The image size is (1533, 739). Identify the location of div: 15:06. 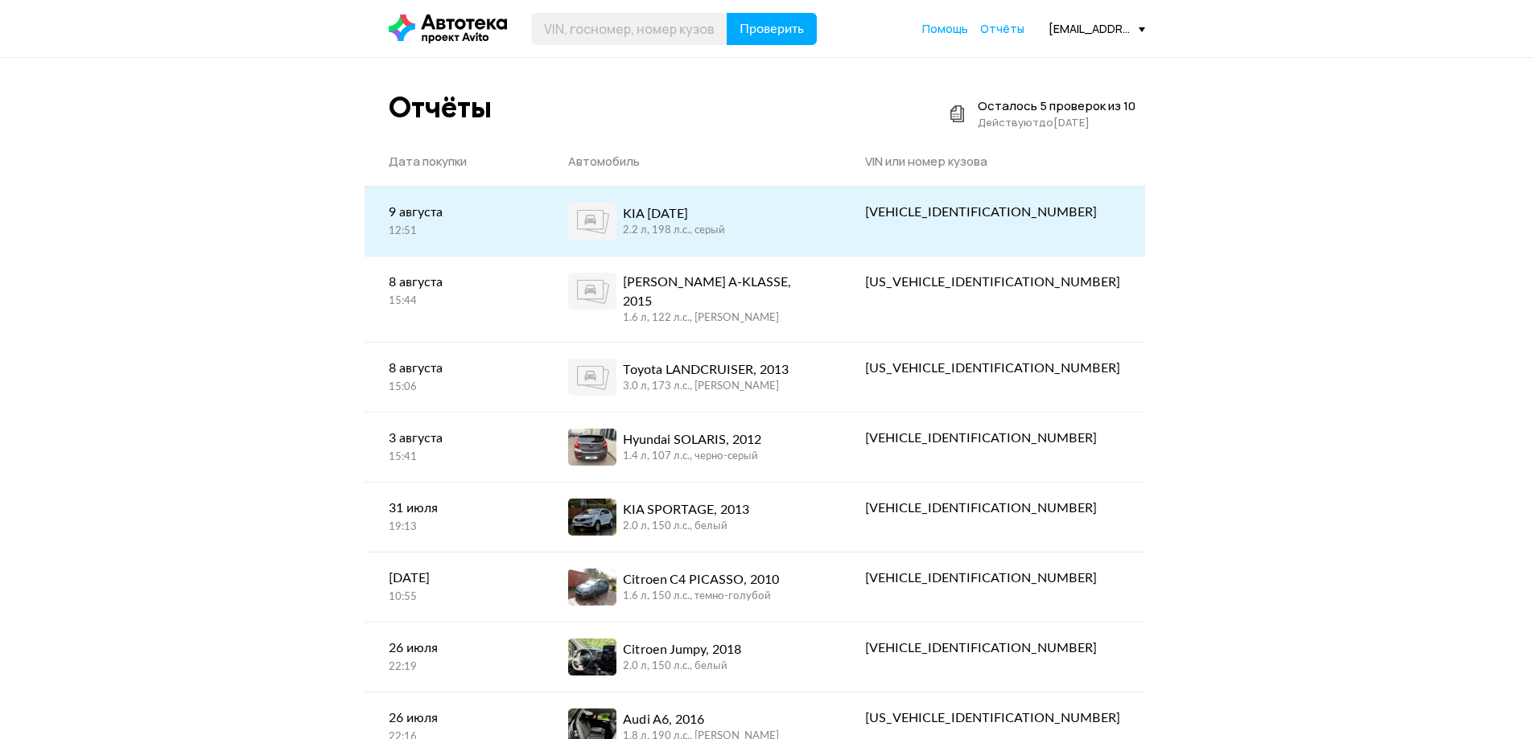
(455, 388).